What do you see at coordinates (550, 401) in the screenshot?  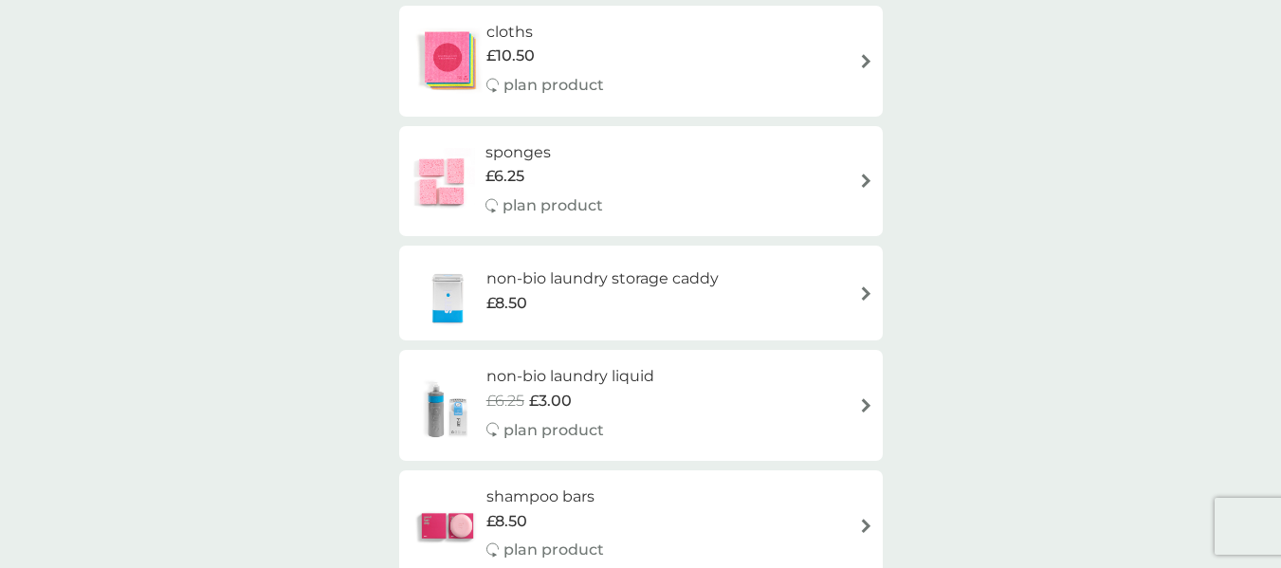 I see `span: £3.00` at bounding box center [550, 401].